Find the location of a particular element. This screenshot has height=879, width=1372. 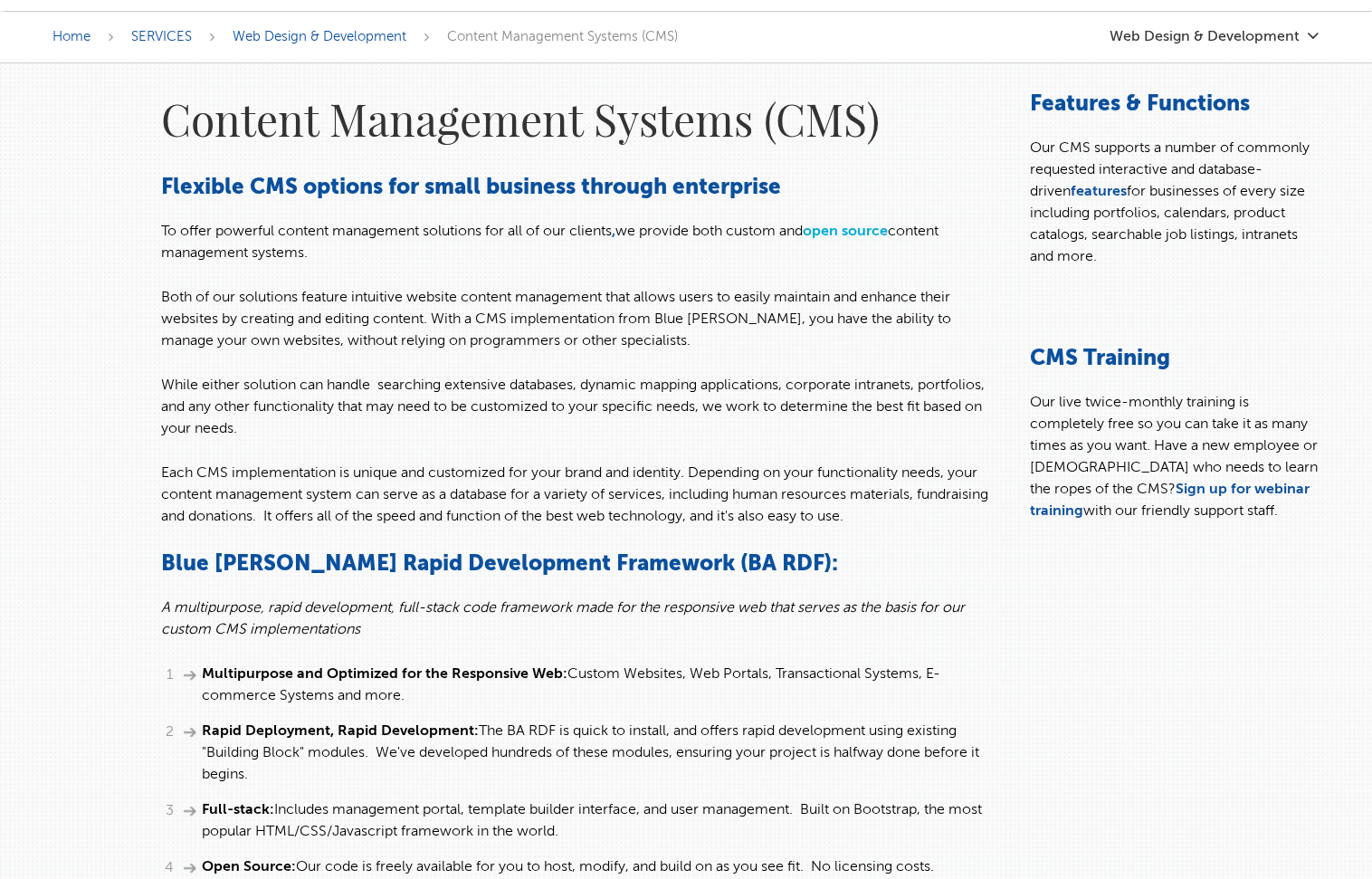

a: open source is located at coordinates (845, 231).